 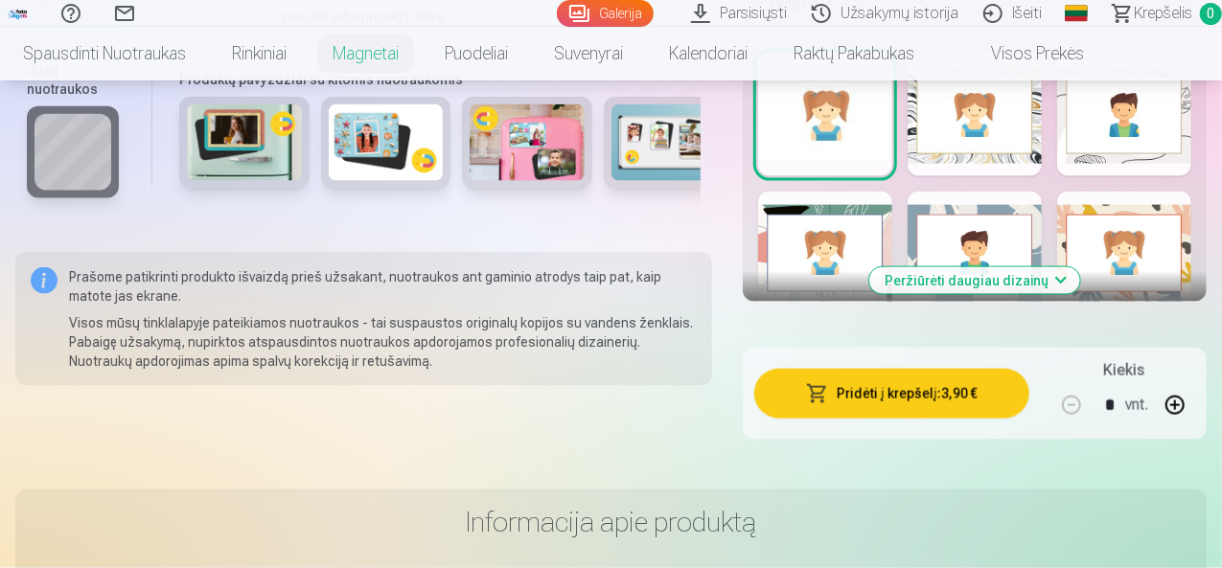 I want to click on div: vnt., so click(x=1137, y=405).